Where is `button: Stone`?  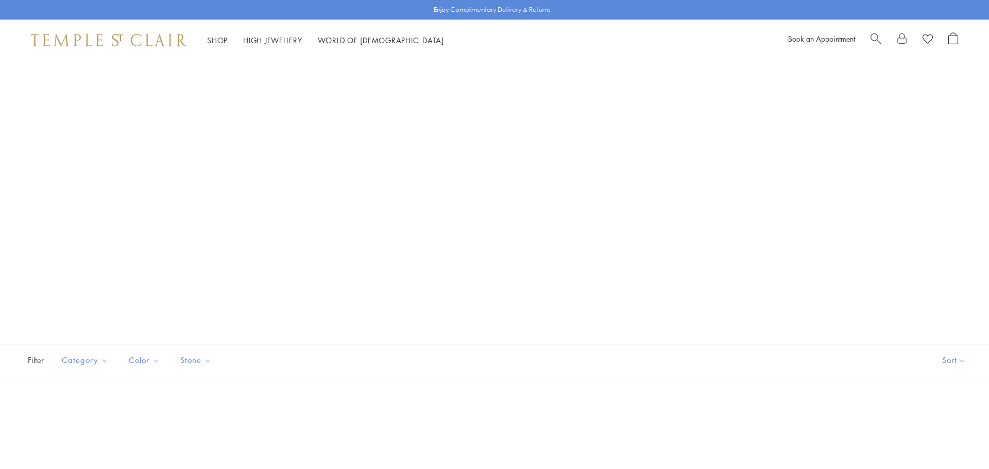
button: Stone is located at coordinates (196, 360).